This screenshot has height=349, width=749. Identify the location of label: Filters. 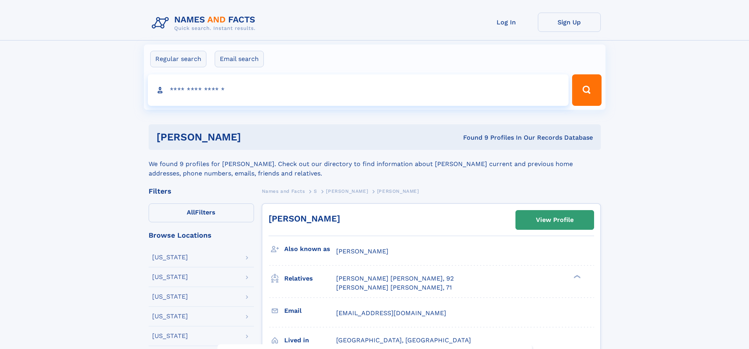
(201, 213).